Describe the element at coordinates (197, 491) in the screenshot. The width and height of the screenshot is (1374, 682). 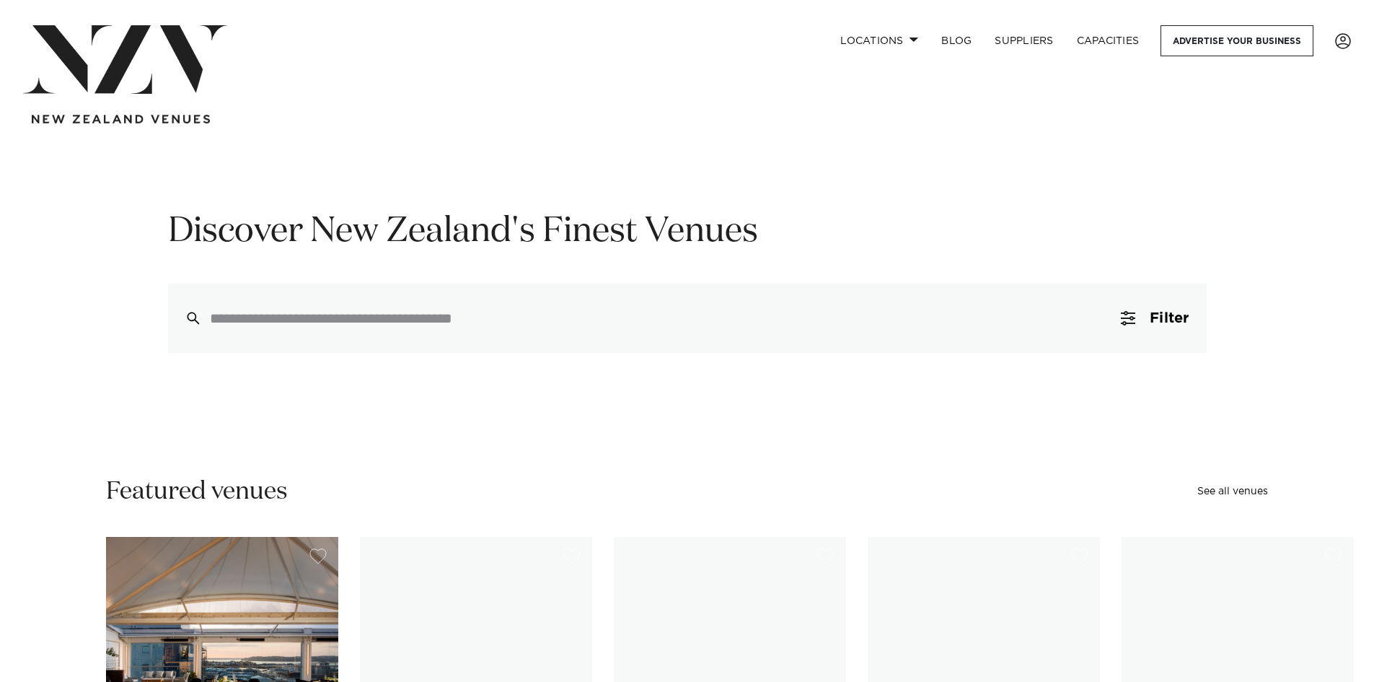
I see `h2: Featured venues` at that location.